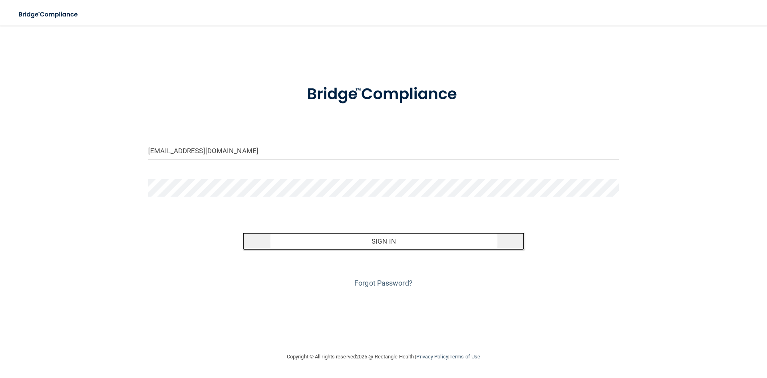 The width and height of the screenshot is (767, 378). What do you see at coordinates (384, 150) in the screenshot?
I see `input: Email` at bounding box center [384, 150].